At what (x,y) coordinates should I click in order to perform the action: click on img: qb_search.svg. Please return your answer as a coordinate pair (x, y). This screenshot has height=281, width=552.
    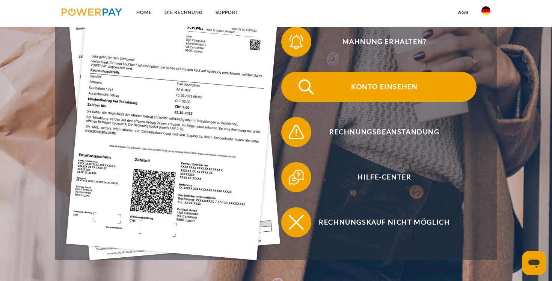
    Looking at the image, I should click on (306, 87).